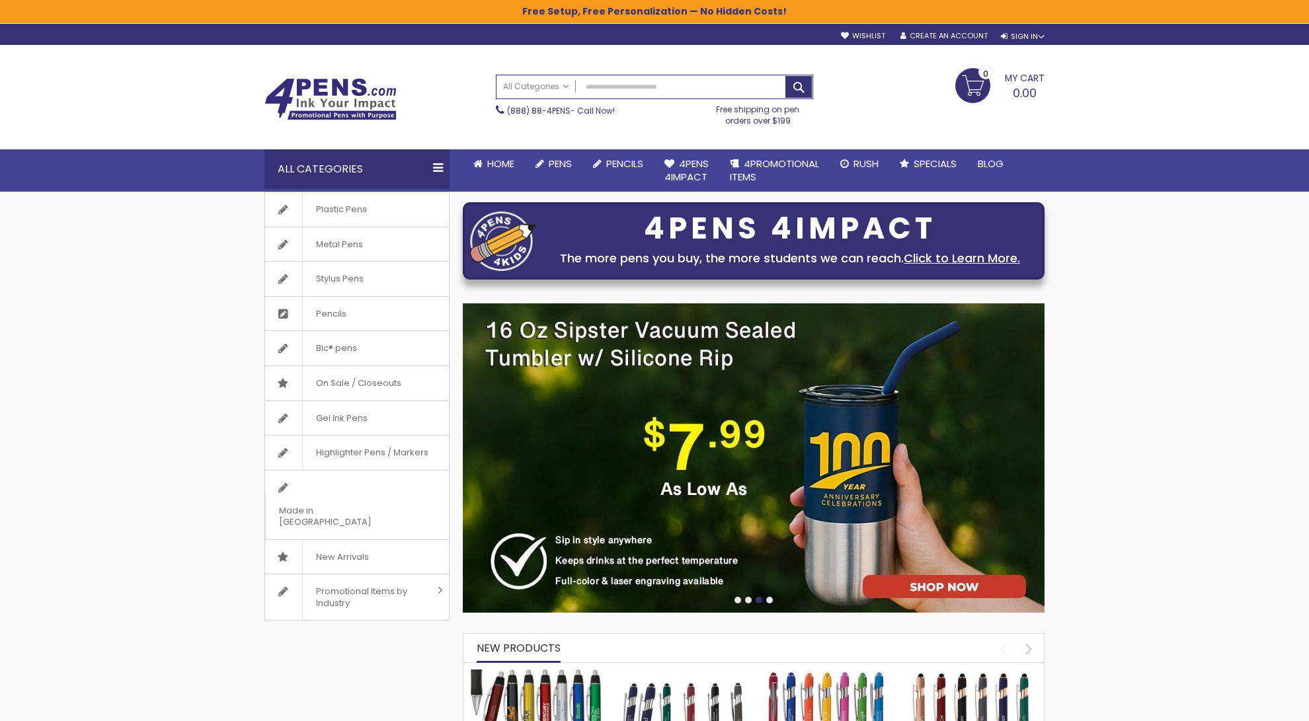 This screenshot has height=721, width=1309. What do you see at coordinates (935, 163) in the screenshot?
I see `span: Specials` at bounding box center [935, 163].